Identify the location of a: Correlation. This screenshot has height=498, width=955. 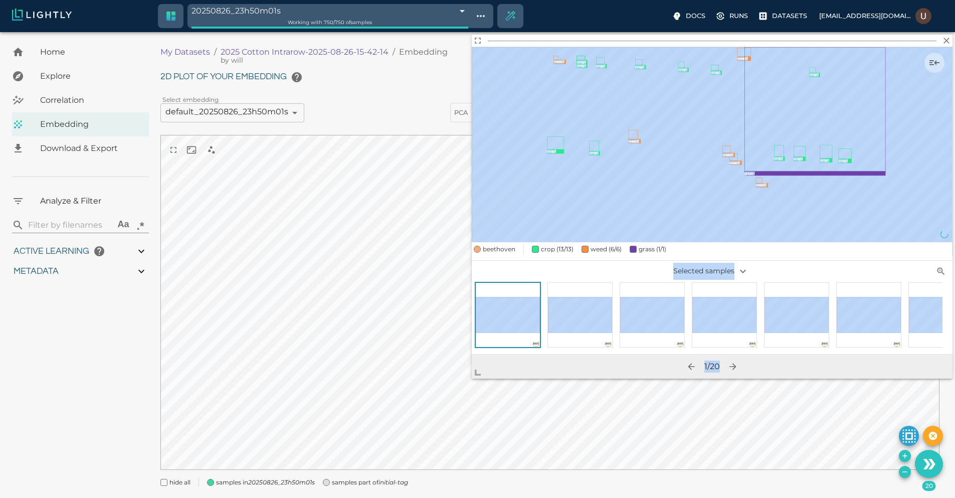
(80, 100).